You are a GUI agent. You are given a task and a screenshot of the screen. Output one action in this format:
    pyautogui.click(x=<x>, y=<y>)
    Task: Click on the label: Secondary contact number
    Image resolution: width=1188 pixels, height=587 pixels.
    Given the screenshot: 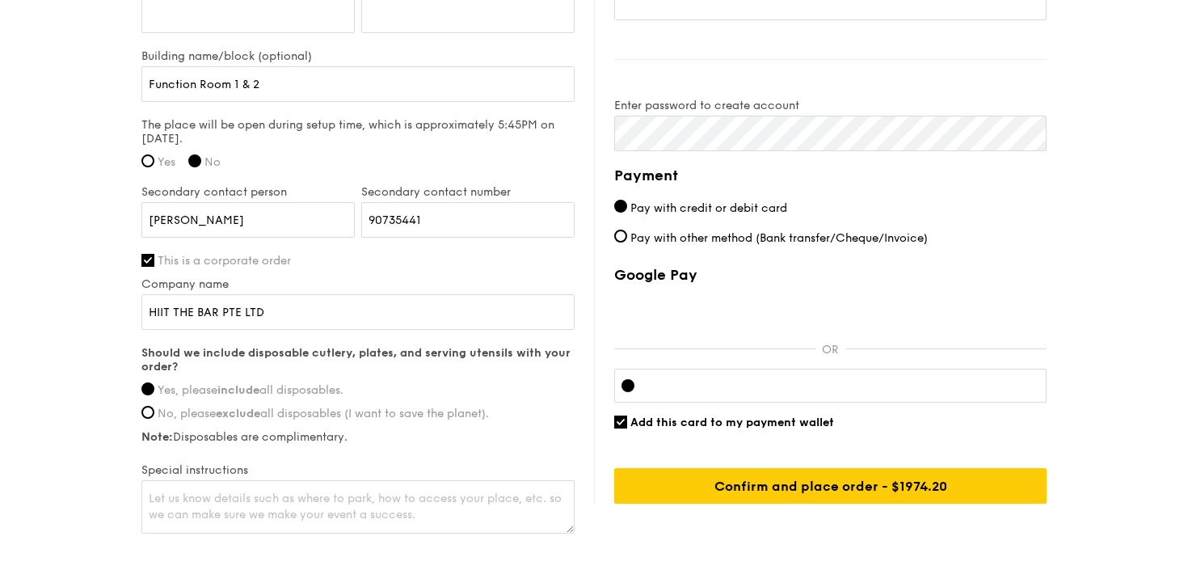 What is the action you would take?
    pyautogui.click(x=468, y=191)
    